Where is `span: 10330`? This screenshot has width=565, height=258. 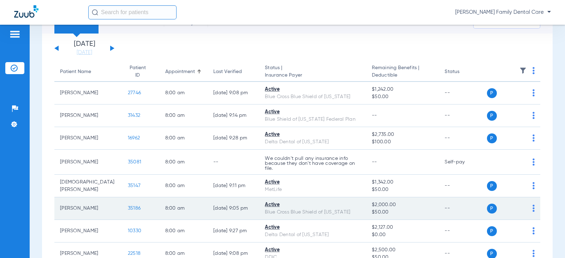 span: 10330 is located at coordinates (135, 231).